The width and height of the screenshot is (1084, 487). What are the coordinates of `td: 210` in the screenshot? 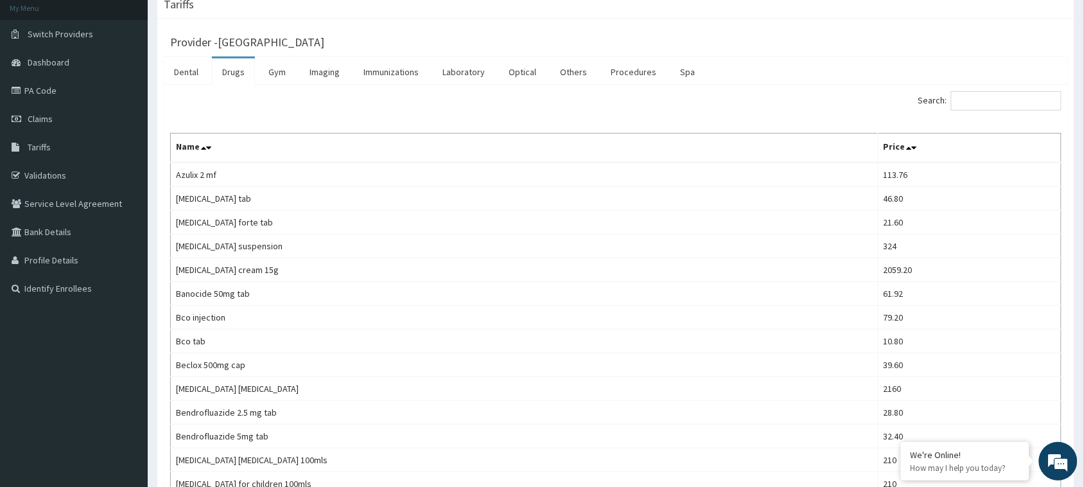 It's located at (969, 460).